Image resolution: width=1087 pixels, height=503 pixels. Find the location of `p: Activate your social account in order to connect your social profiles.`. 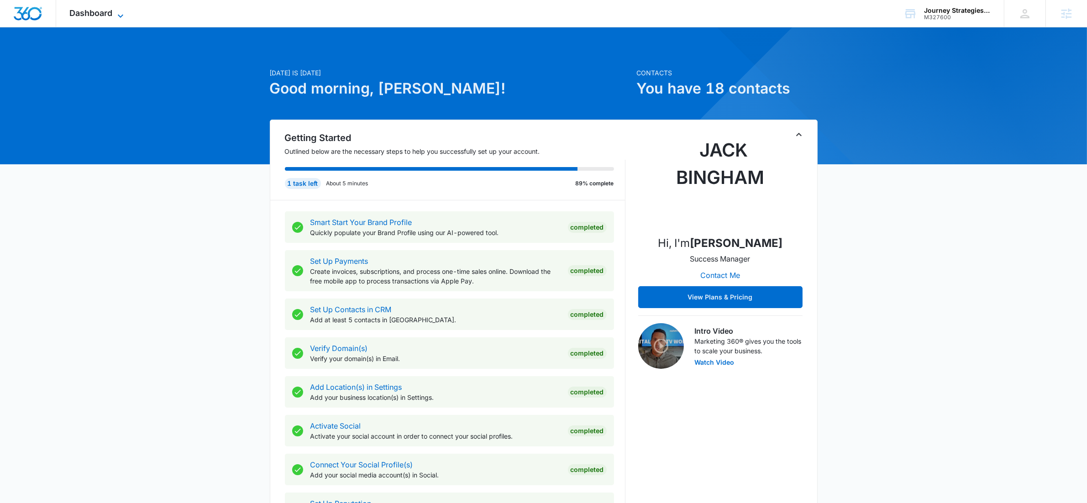

p: Activate your social account in order to connect your social profiles. is located at coordinates (436, 436).